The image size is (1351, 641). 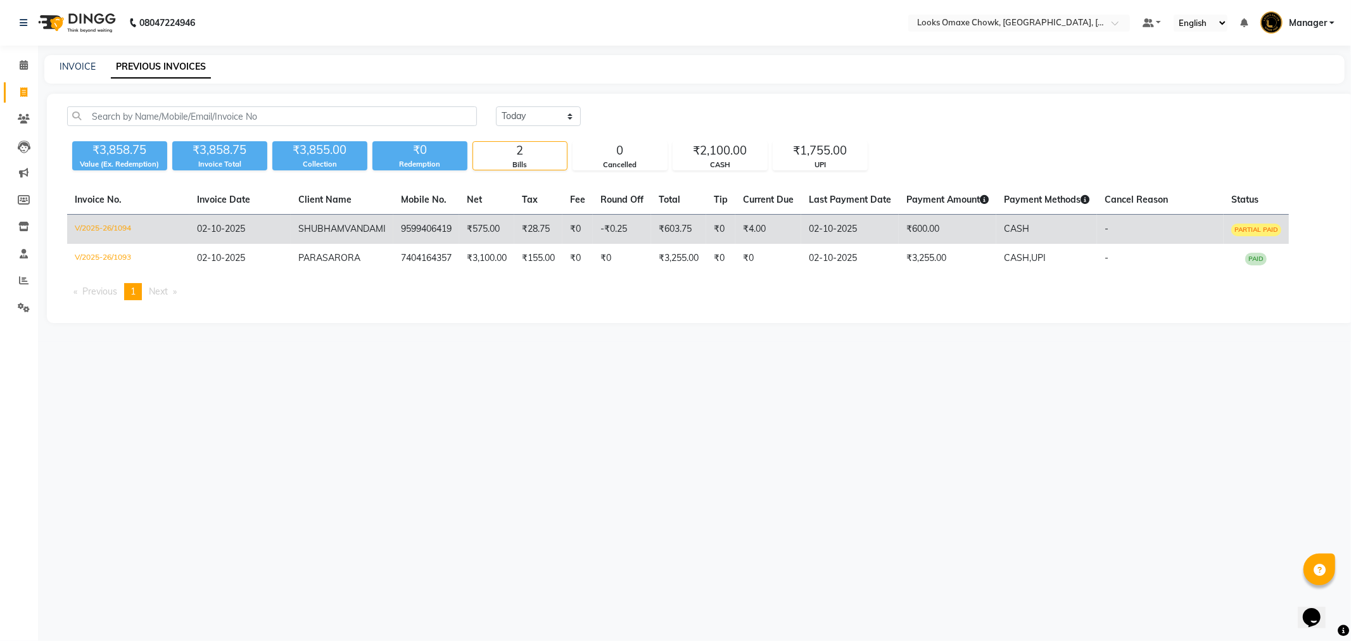 I want to click on a: PREVIOUS INVOICES, so click(x=161, y=67).